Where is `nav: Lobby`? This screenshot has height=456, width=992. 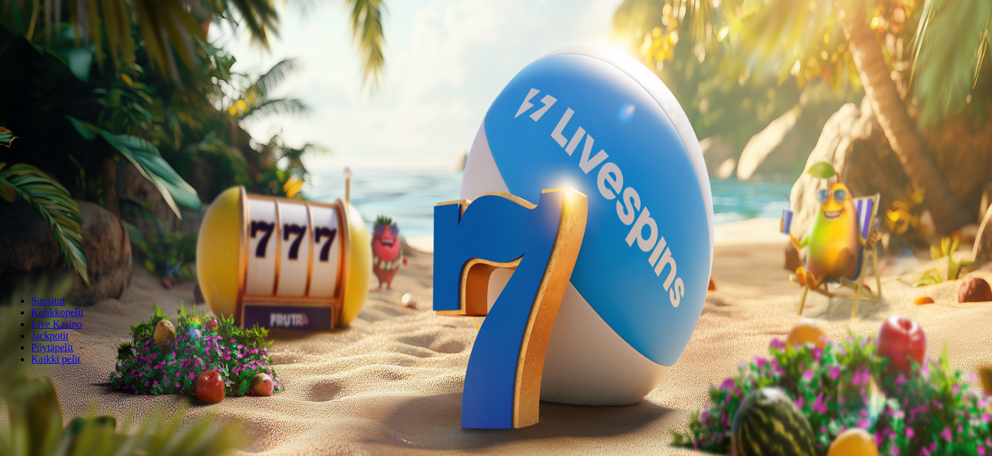
nav: Lobby is located at coordinates (496, 319).